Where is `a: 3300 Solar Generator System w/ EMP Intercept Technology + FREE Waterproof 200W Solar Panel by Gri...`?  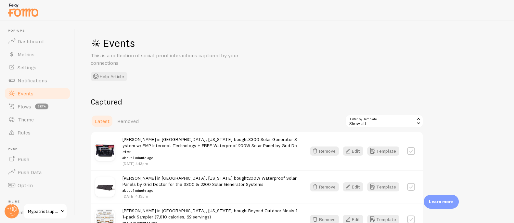
a: 3300 Solar Generator System w/ EMP Intercept Technology + FREE Waterproof 200W Solar Panel by Gri... is located at coordinates (210, 145).